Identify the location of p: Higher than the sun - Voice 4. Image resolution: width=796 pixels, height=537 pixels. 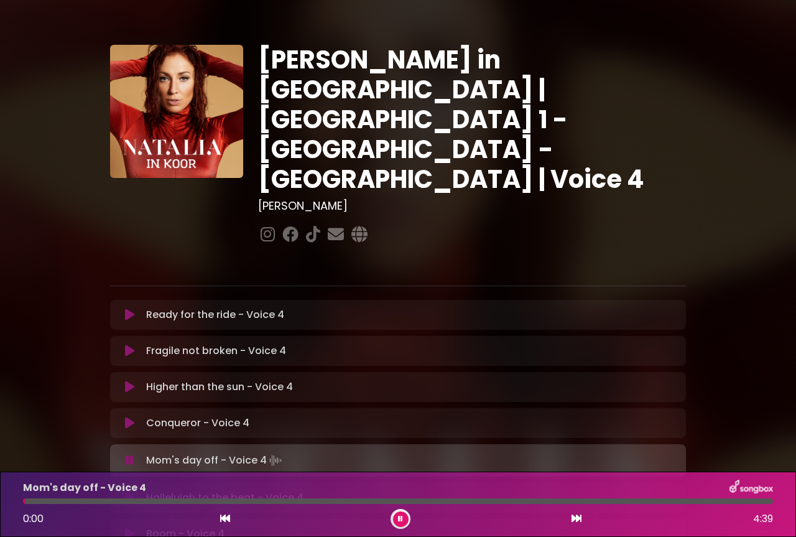
(219, 387).